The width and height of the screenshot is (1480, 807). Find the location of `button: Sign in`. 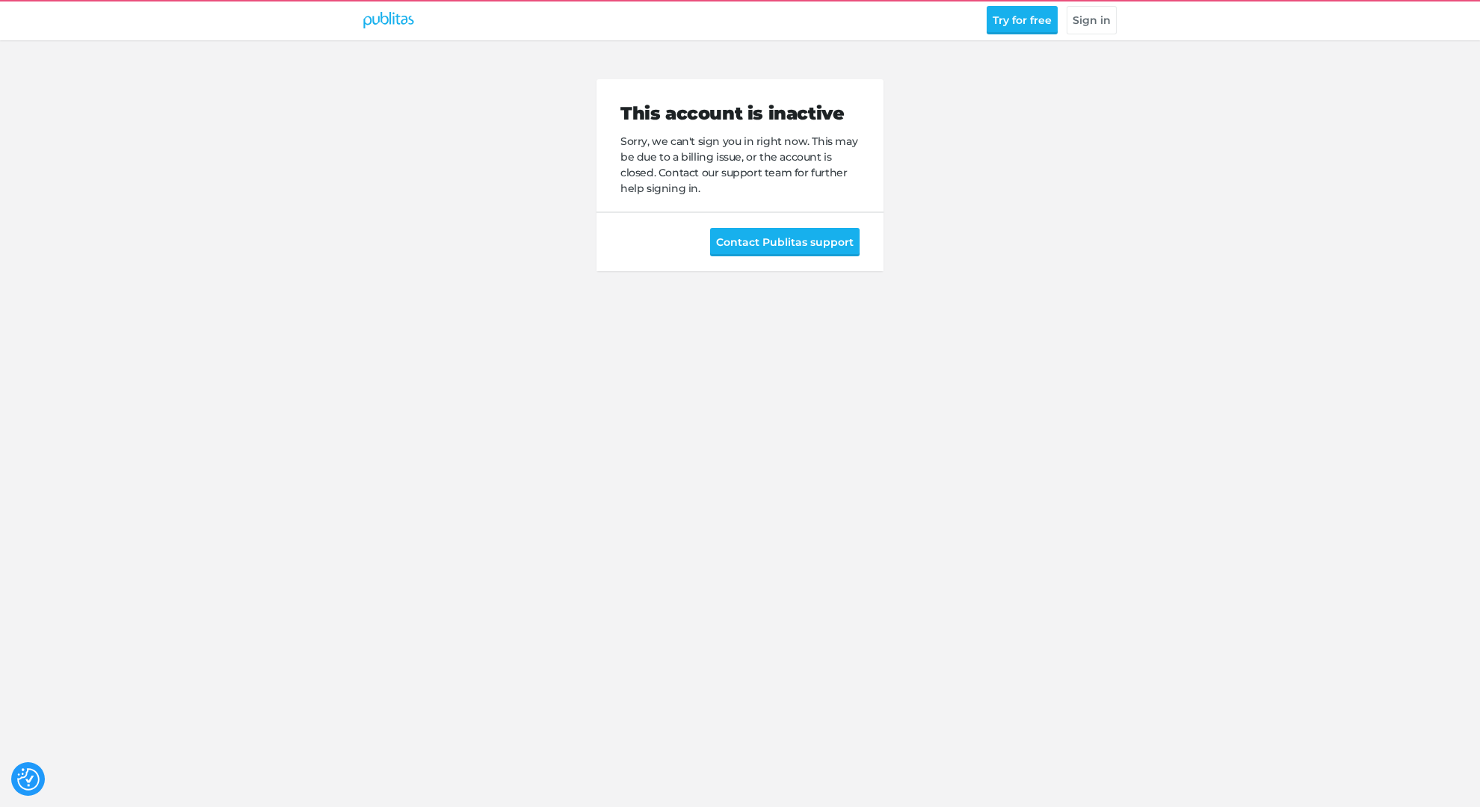

button: Sign in is located at coordinates (1091, 20).